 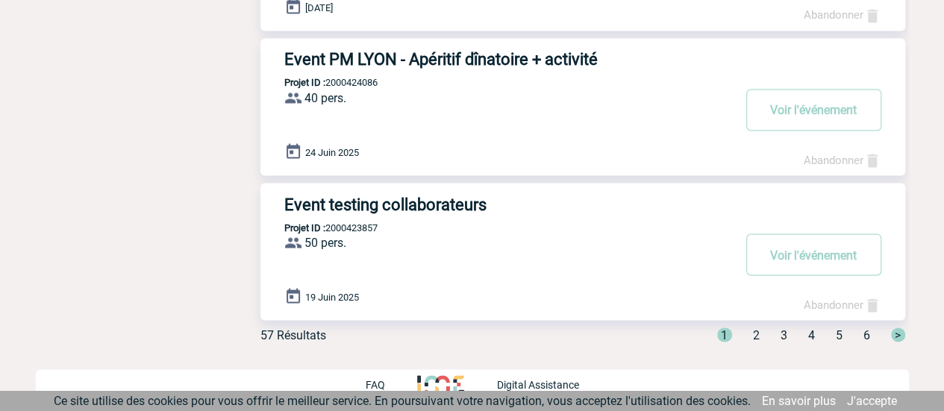 What do you see at coordinates (756, 334) in the screenshot?
I see `span: 2` at bounding box center [756, 334].